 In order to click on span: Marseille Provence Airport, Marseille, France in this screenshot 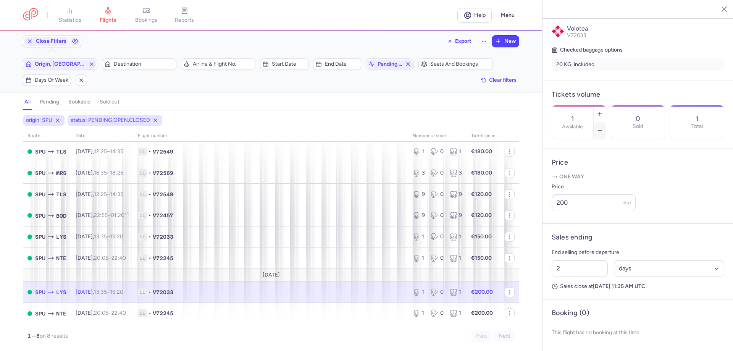, I will do `click(61, 173)`.